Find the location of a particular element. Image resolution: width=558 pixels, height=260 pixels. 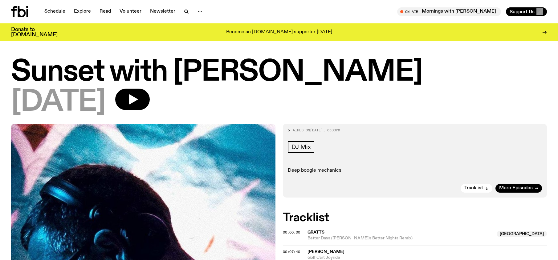

span: More Episodes is located at coordinates (515, 188).